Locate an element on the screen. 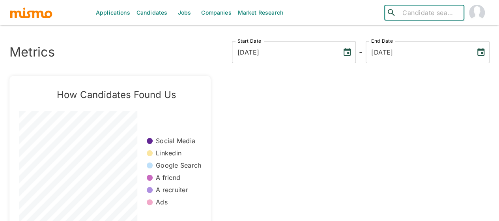 The width and height of the screenshot is (499, 221). p: A friend is located at coordinates (168, 177).